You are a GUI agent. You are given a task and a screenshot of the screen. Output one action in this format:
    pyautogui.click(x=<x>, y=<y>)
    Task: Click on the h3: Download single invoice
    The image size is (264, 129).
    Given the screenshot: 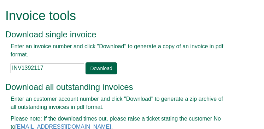 What is the action you would take?
    pyautogui.click(x=119, y=35)
    